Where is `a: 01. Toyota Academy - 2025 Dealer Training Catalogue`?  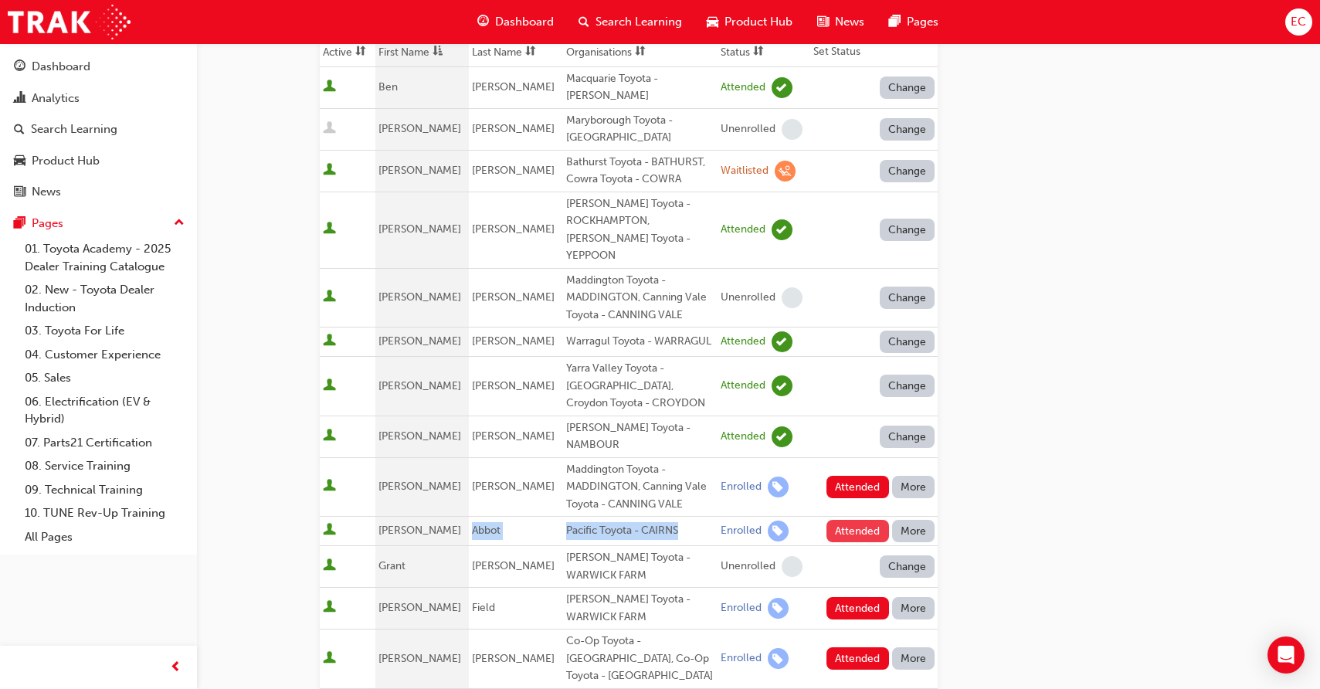 a: 01. Toyota Academy - 2025 Dealer Training Catalogue is located at coordinates (104, 257).